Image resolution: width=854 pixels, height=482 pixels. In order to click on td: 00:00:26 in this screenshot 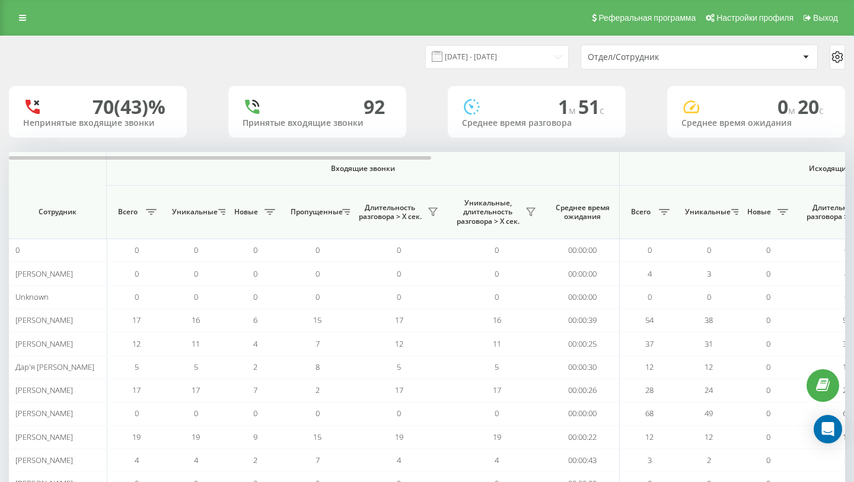, I will do `click(583, 390)`.